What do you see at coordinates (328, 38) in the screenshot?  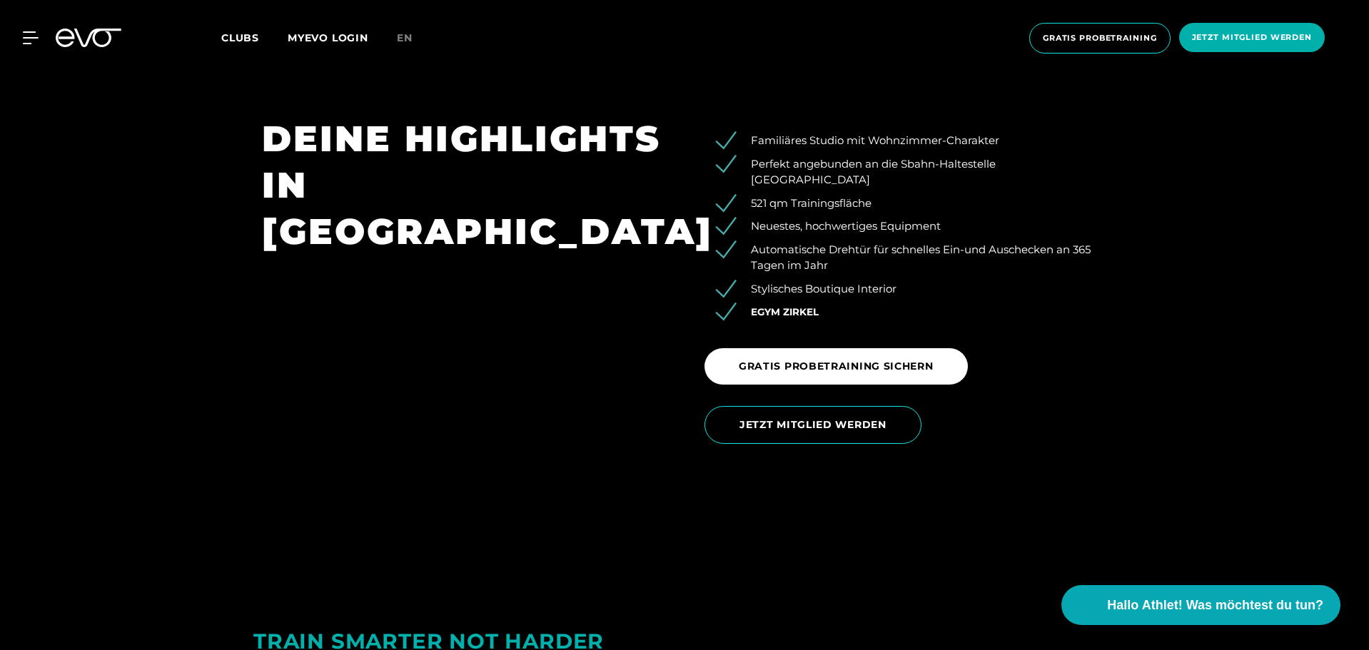 I see `a: MYEVO LOGIN` at bounding box center [328, 38].